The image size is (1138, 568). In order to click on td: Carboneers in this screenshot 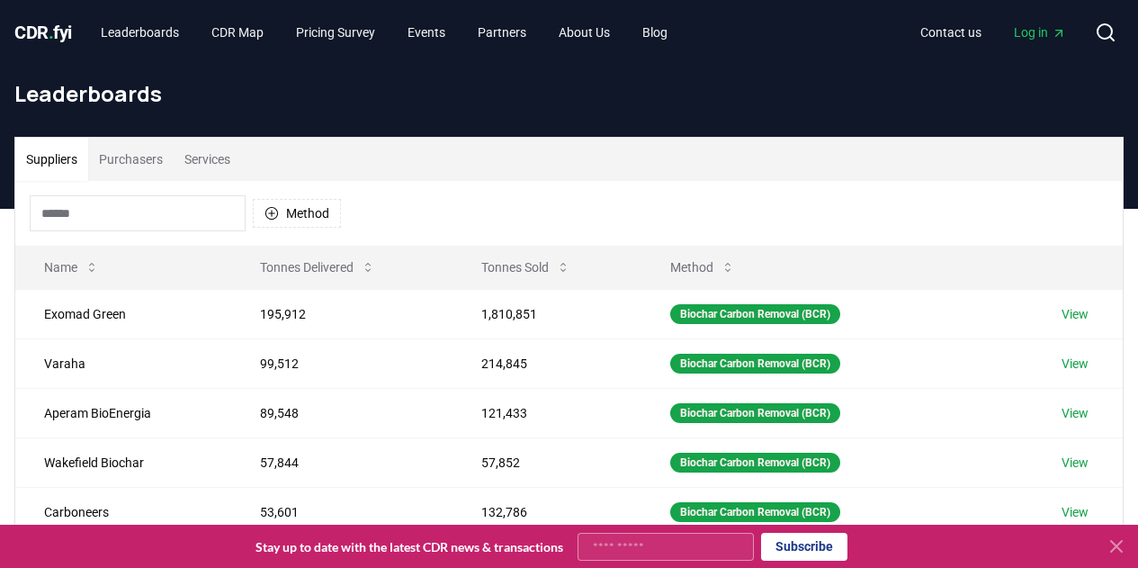, I will do `click(123, 511)`.